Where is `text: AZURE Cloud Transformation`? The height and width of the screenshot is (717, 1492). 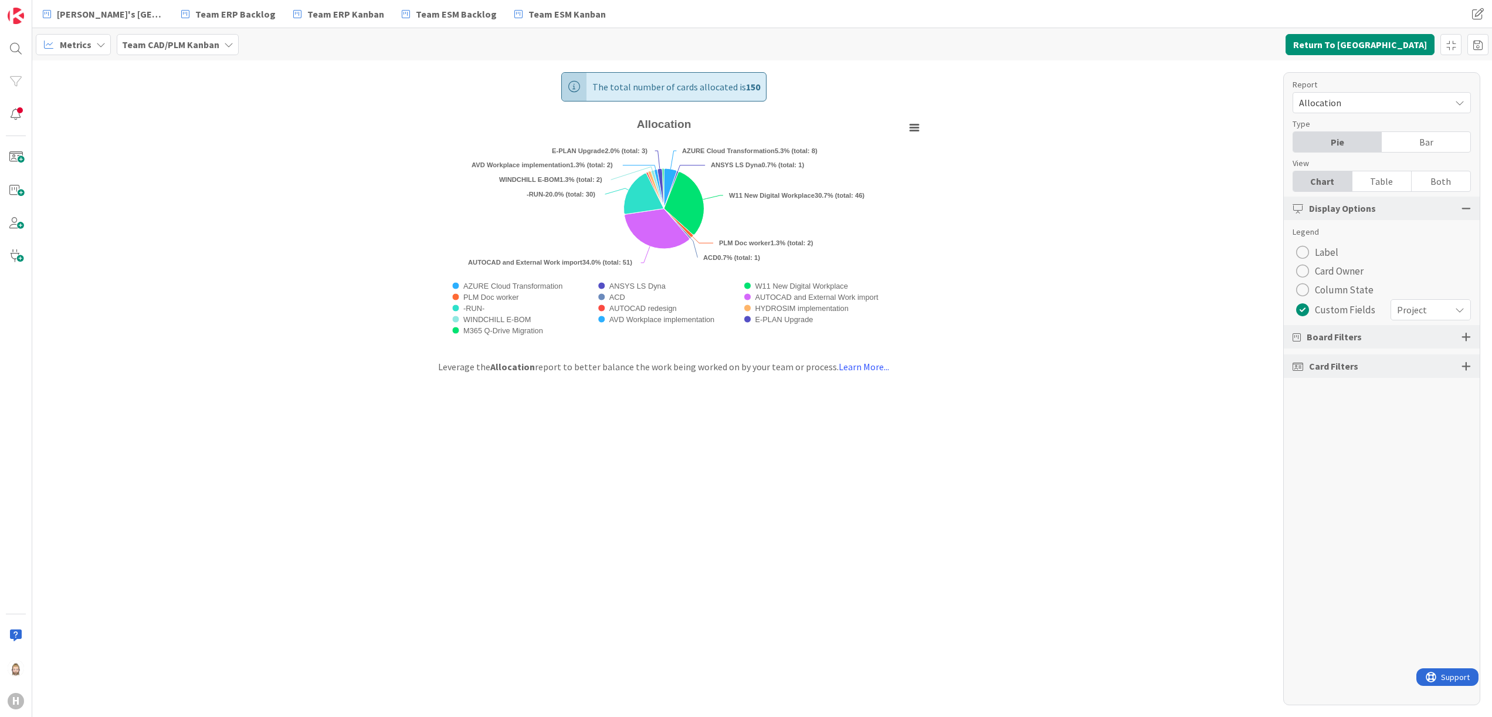
text: AZURE Cloud Transformation is located at coordinates (513, 286).